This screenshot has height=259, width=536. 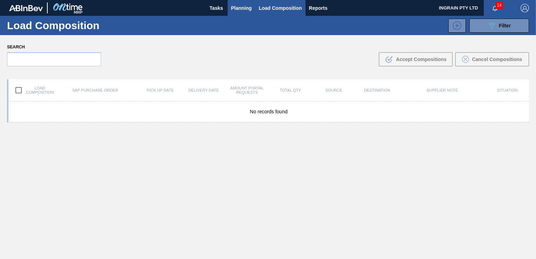 What do you see at coordinates (525, 8) in the screenshot?
I see `img: Logout` at bounding box center [525, 8].